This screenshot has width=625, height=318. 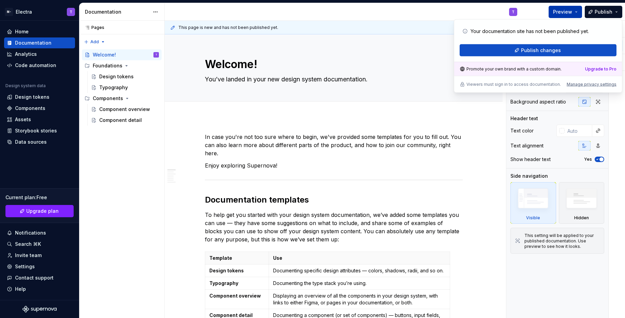 What do you see at coordinates (228, 28) in the screenshot?
I see `span: This page is new and has not been published yet.` at bounding box center [228, 28].